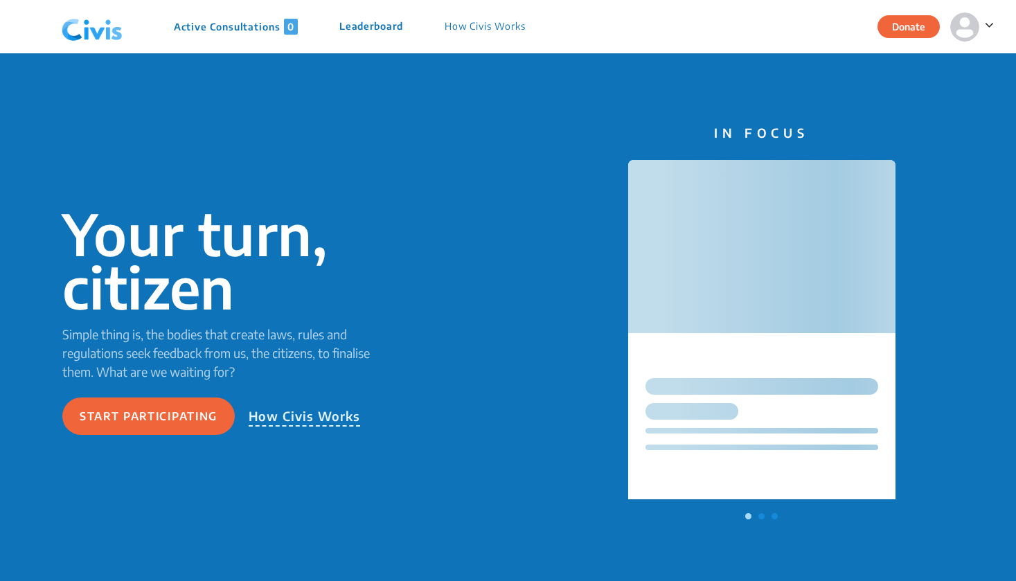 The width and height of the screenshot is (1016, 581). What do you see at coordinates (908, 26) in the screenshot?
I see `button: Donate` at bounding box center [908, 26].